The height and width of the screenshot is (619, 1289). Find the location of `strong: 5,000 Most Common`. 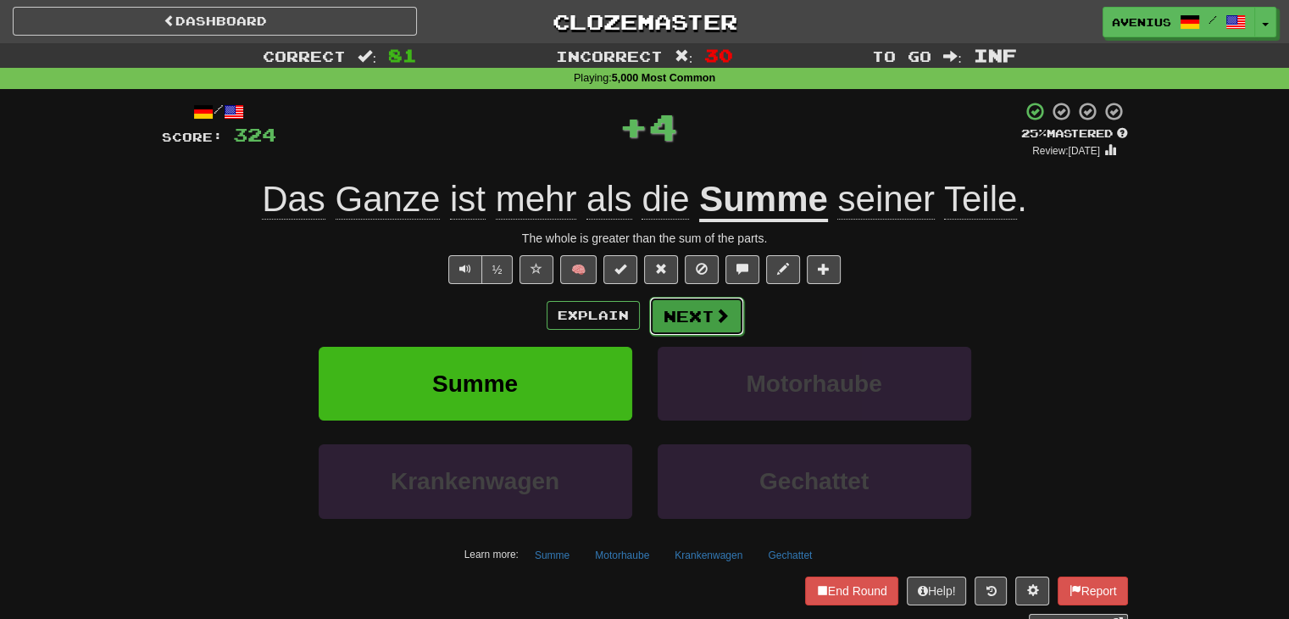

strong: 5,000 Most Common is located at coordinates (664, 78).